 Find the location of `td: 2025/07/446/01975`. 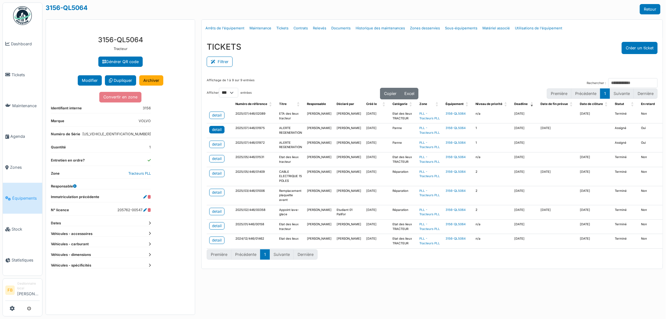

td: 2025/07/446/01975 is located at coordinates (255, 131).